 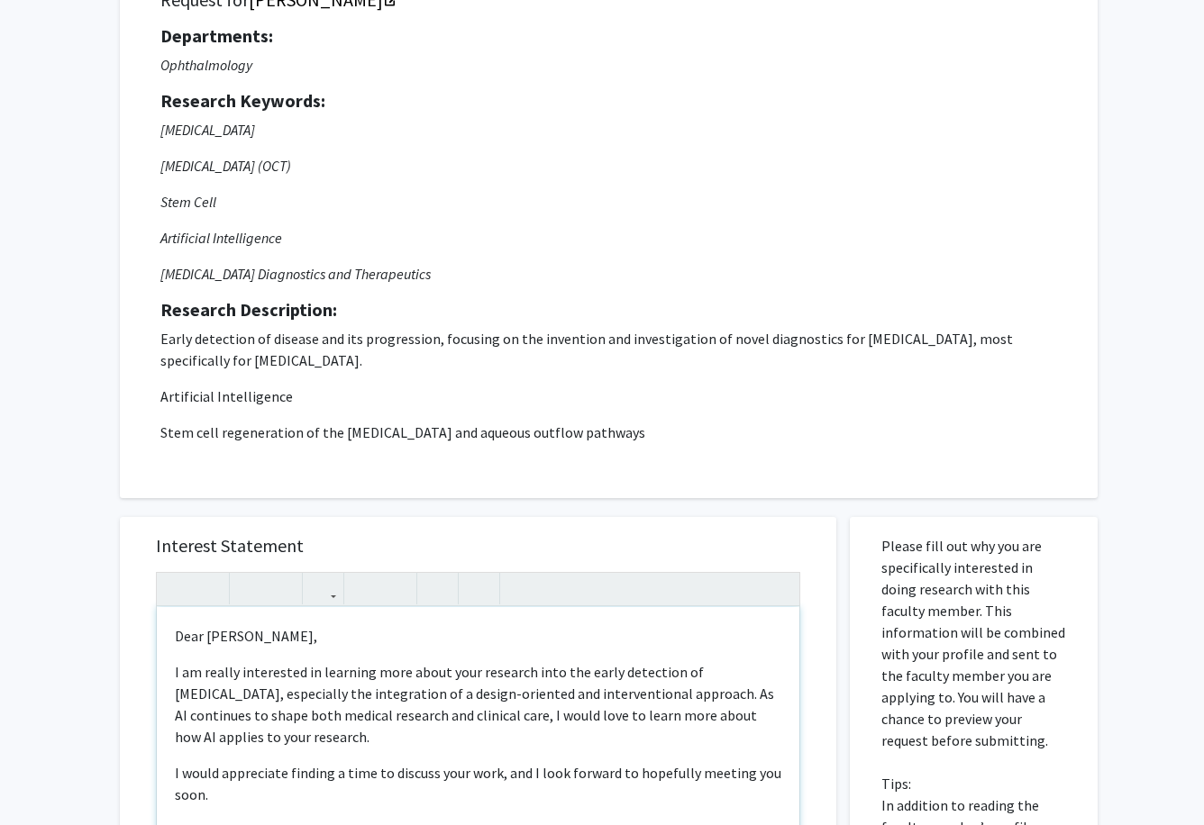 I want to click on button: Fullscreen, so click(x=779, y=588).